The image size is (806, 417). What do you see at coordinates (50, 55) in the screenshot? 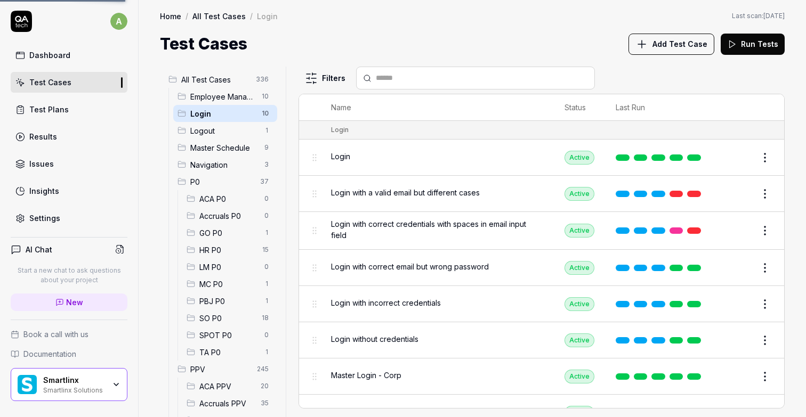
I see `div: Dashboard` at bounding box center [50, 55].